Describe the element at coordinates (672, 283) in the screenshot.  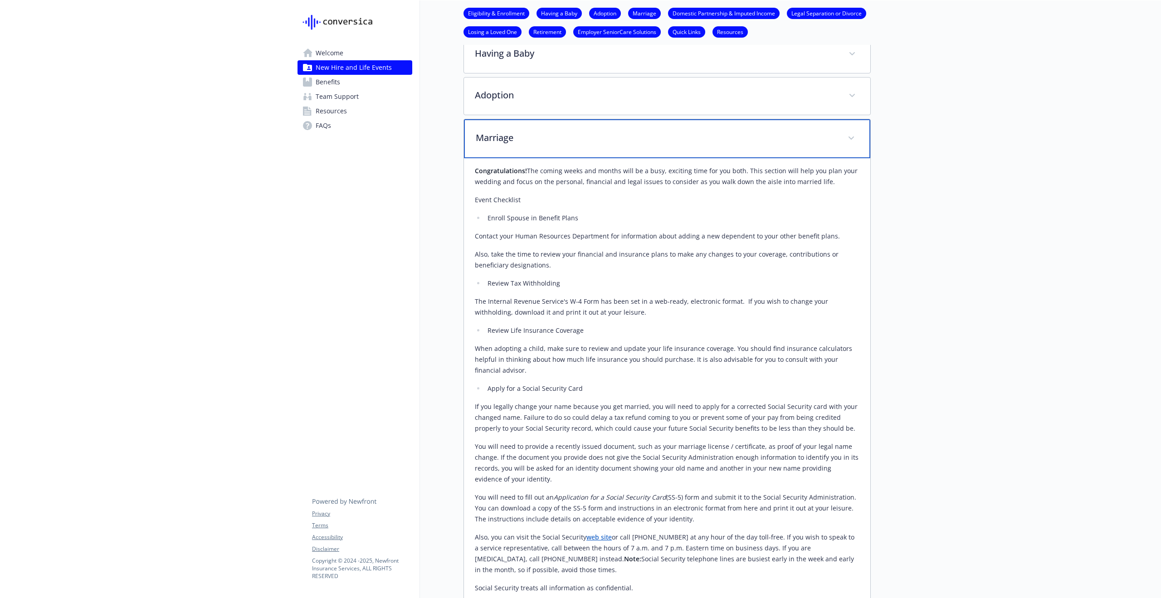
I see `li: Review Tax Withholding` at that location.